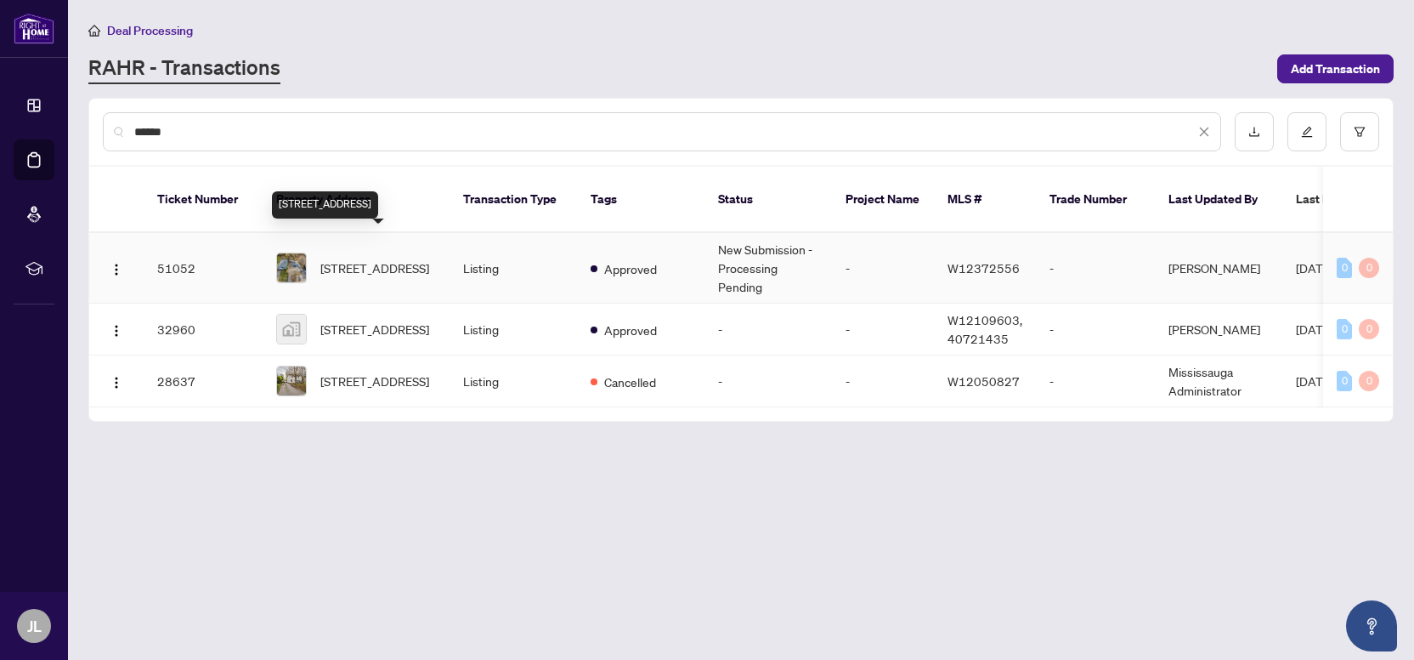 This screenshot has height=660, width=1414. What do you see at coordinates (203, 381) in the screenshot?
I see `td: 28637` at bounding box center [203, 381].